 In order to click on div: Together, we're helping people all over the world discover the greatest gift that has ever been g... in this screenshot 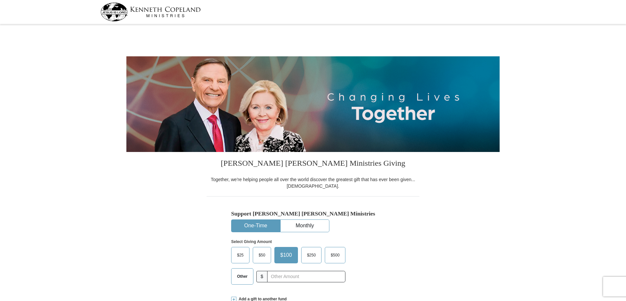, I will do `click(313, 183)`.